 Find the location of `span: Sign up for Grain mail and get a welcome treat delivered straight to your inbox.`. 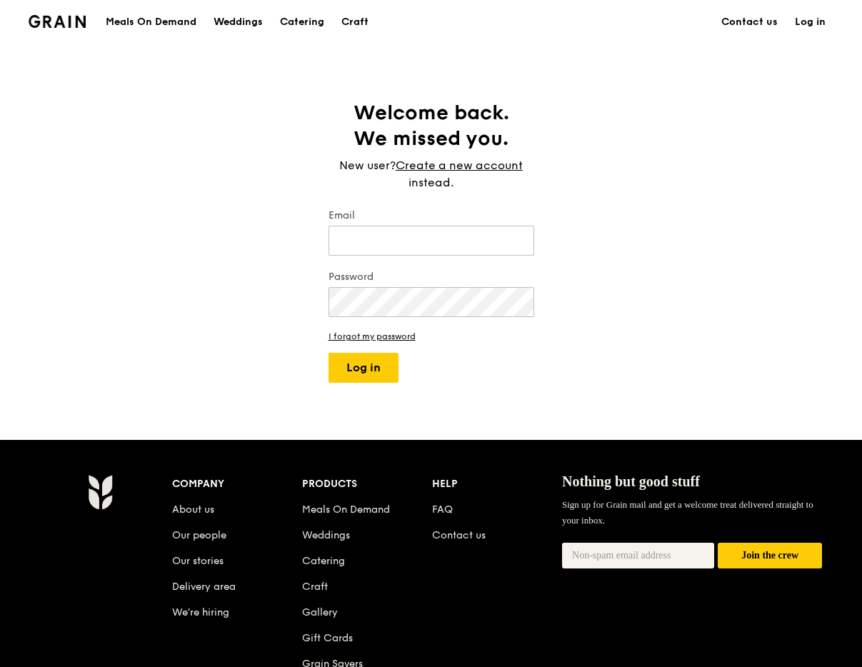

span: Sign up for Grain mail and get a welcome treat delivered straight to your inbox. is located at coordinates (688, 512).